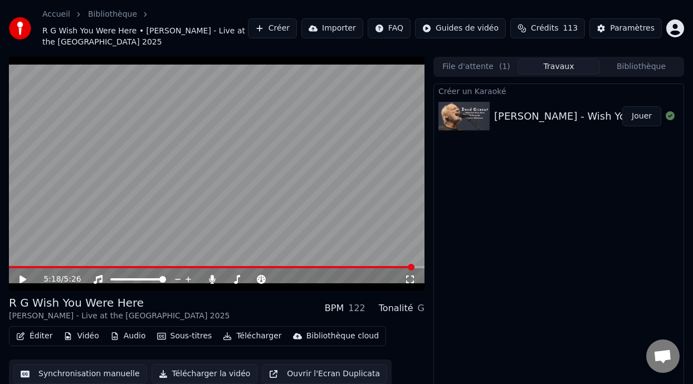  What do you see at coordinates (663, 356) in the screenshot?
I see `div: Ouvrir le chat` at bounding box center [663, 356].